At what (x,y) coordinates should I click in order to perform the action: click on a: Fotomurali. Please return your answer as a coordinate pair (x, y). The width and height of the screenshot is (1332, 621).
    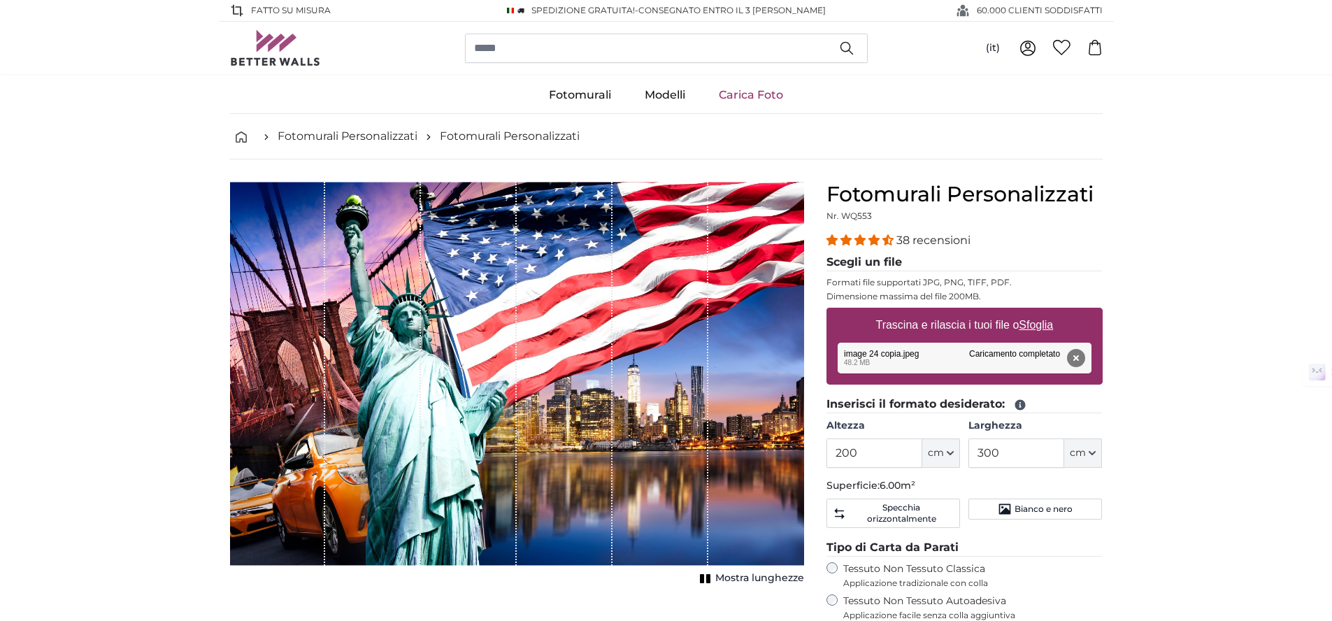
    Looking at the image, I should click on (580, 95).